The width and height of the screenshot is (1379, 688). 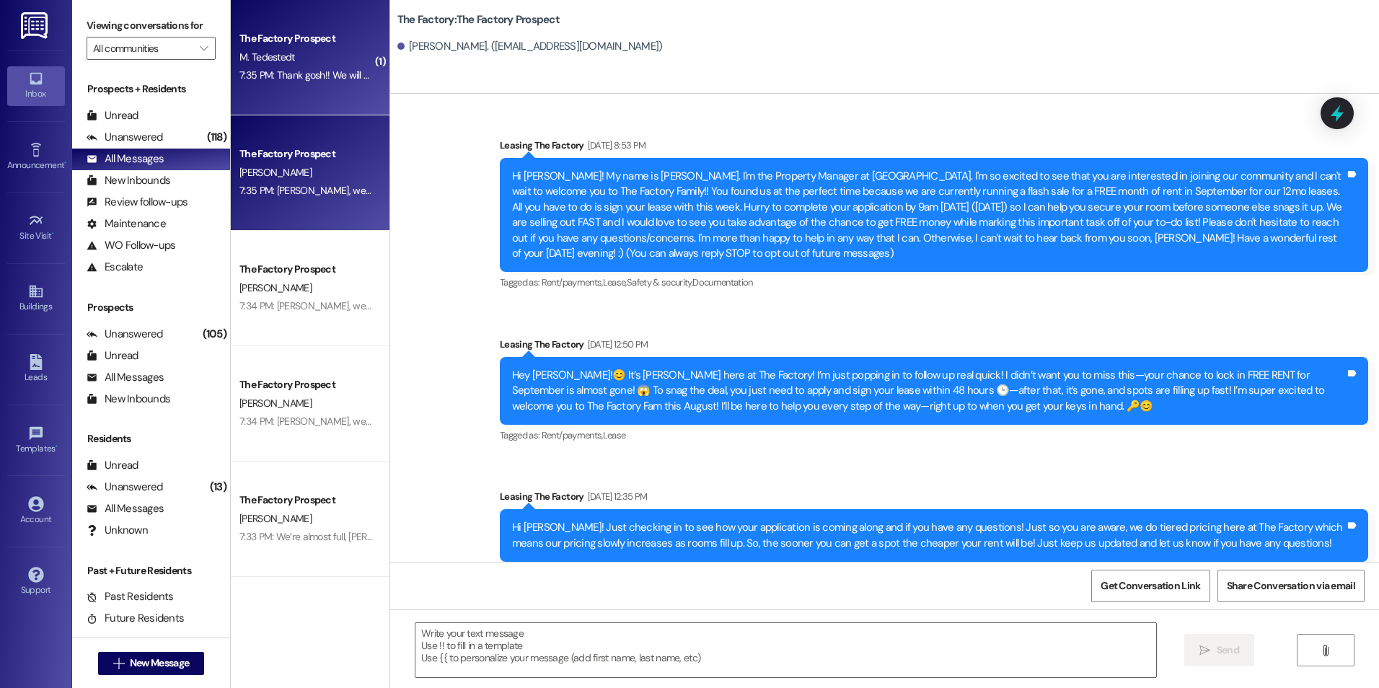 What do you see at coordinates (159, 663) in the screenshot?
I see `span: New Message` at bounding box center [159, 663].